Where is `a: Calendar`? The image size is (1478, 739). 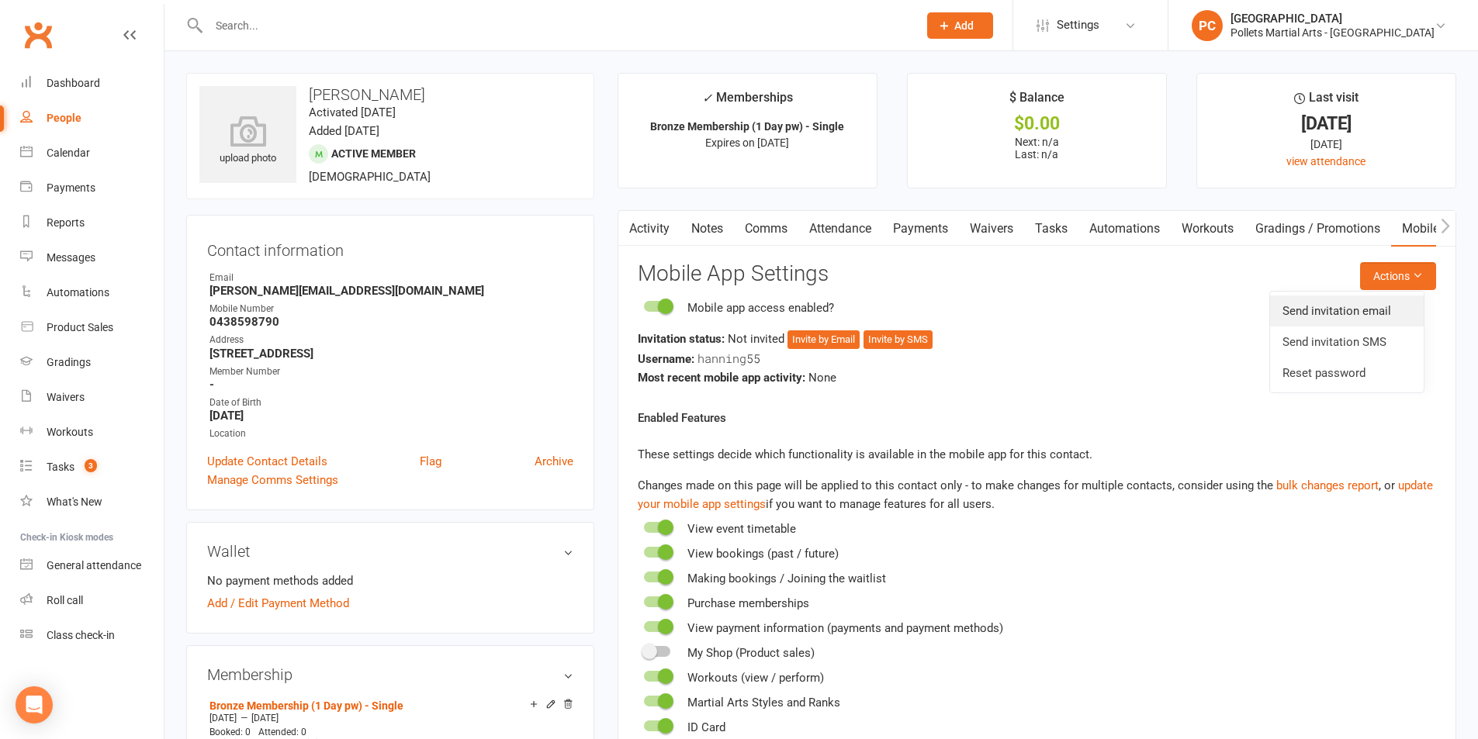 a: Calendar is located at coordinates (92, 153).